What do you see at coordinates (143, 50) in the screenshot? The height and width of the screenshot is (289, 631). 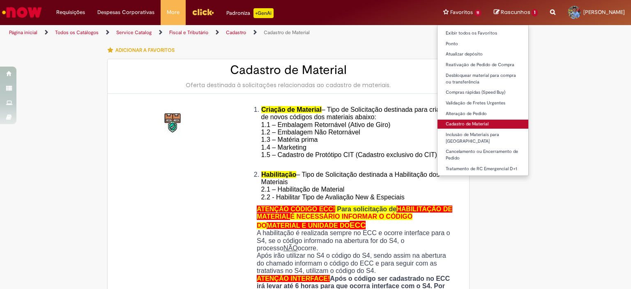 I see `button: Adicionar a Favoritos` at bounding box center [143, 50].